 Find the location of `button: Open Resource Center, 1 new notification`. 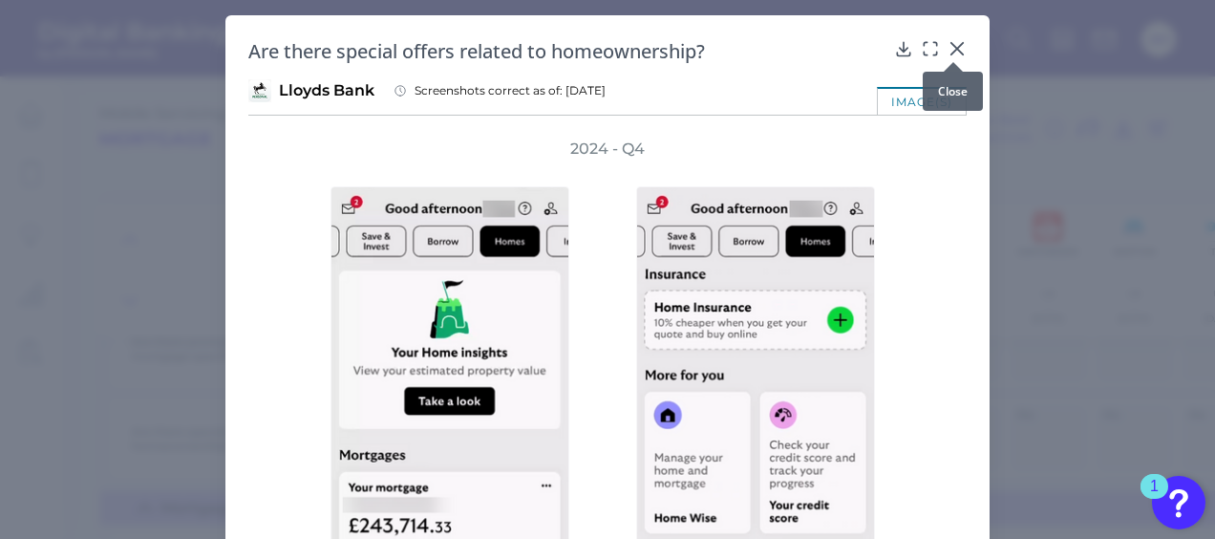

button: Open Resource Center, 1 new notification is located at coordinates (1178, 502).